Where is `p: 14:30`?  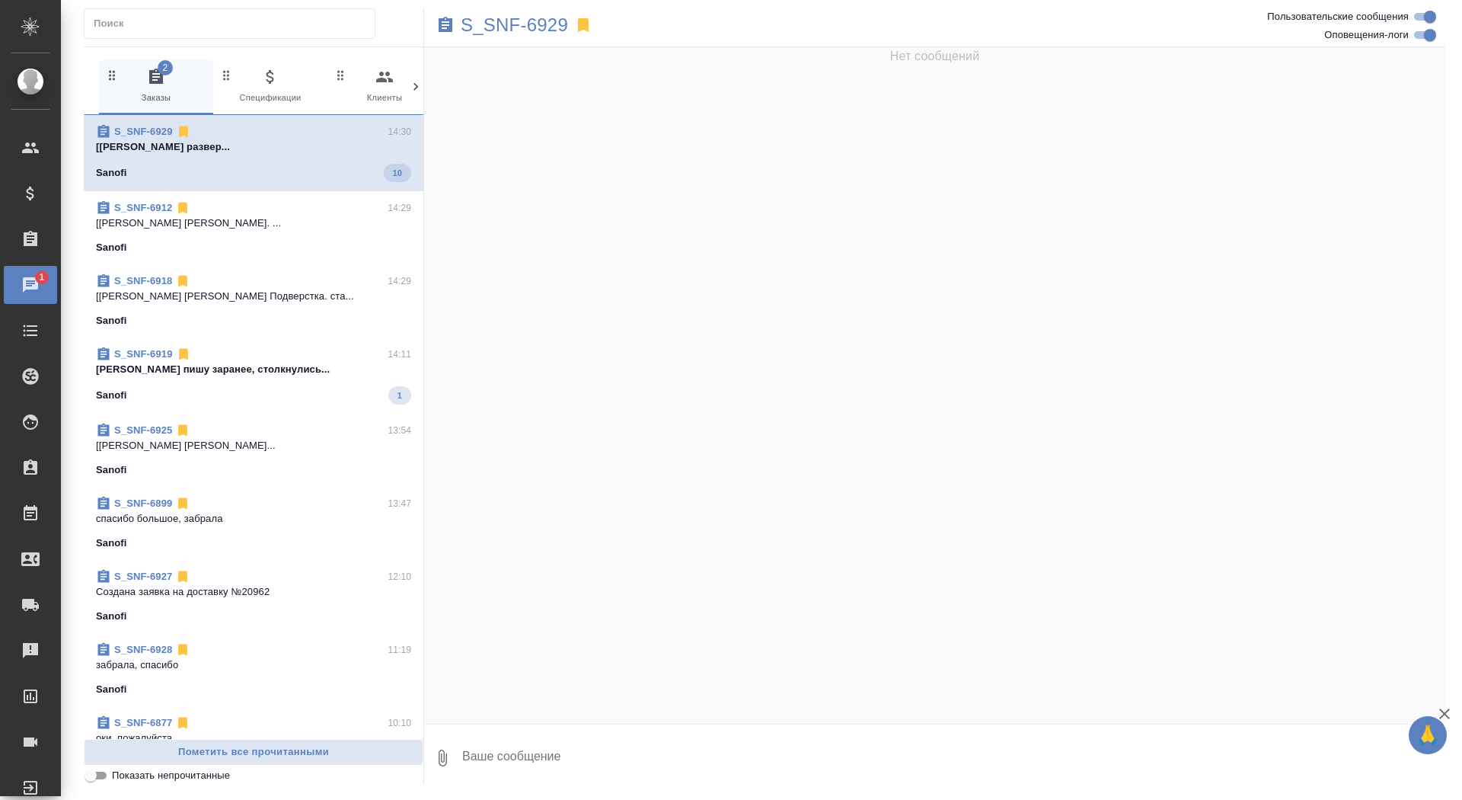 p: 14:30 is located at coordinates (399, 132).